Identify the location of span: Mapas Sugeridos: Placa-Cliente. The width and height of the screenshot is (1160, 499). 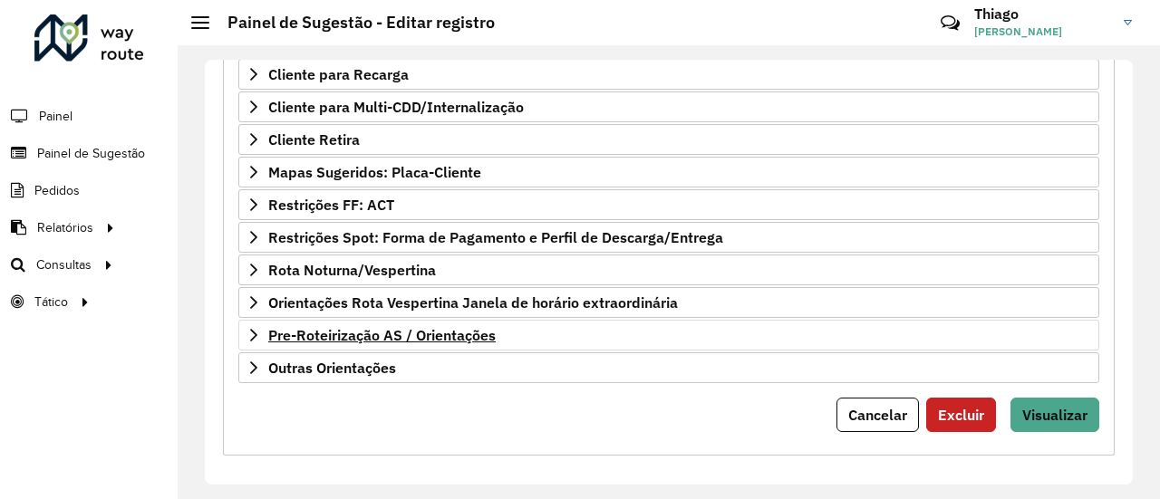
(374, 172).